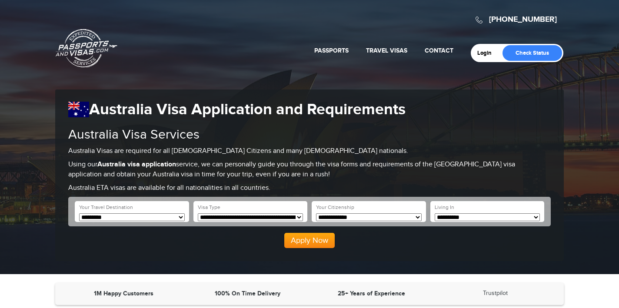 The image size is (619, 308). Describe the element at coordinates (387, 50) in the screenshot. I see `a: Travel Visas` at that location.